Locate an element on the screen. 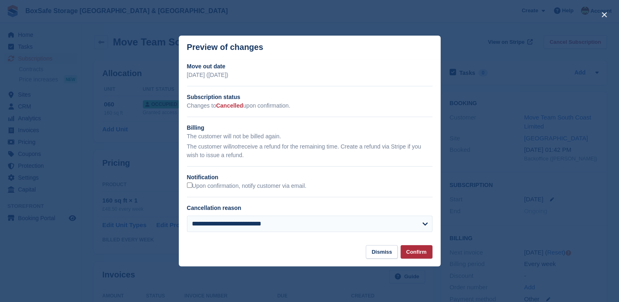 This screenshot has width=619, height=302. h2: Notification is located at coordinates (310, 177).